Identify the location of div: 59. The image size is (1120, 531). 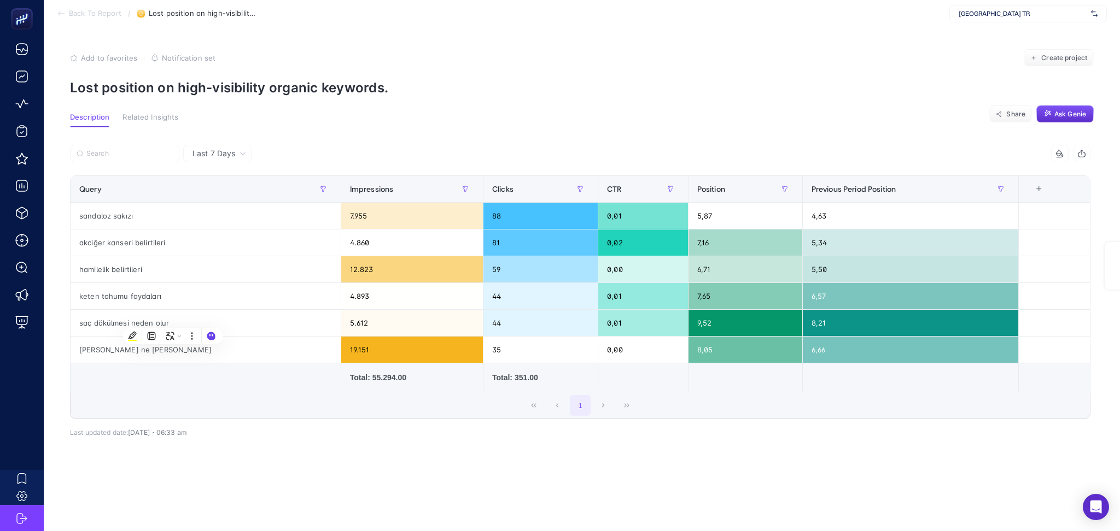
(540, 270).